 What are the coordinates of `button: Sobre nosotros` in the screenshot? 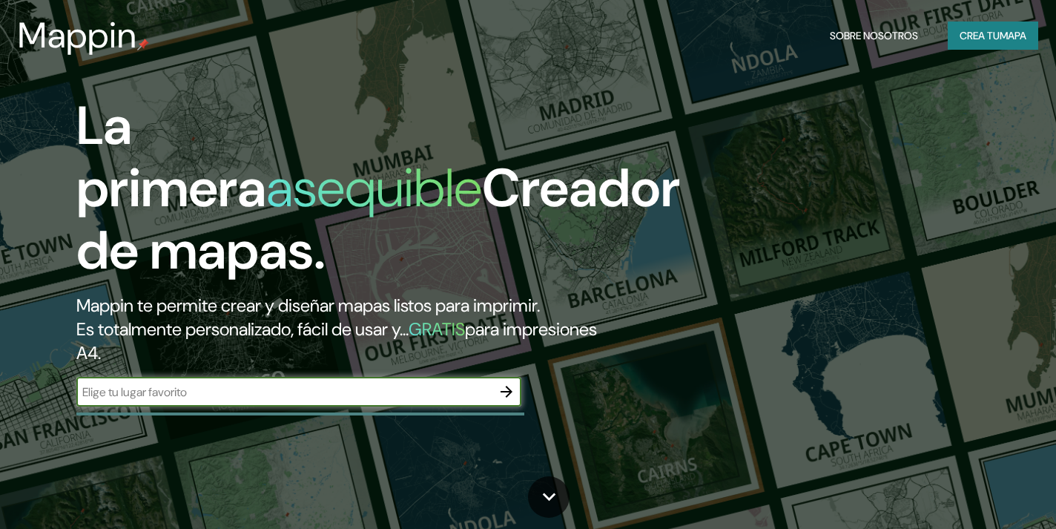 It's located at (873, 36).